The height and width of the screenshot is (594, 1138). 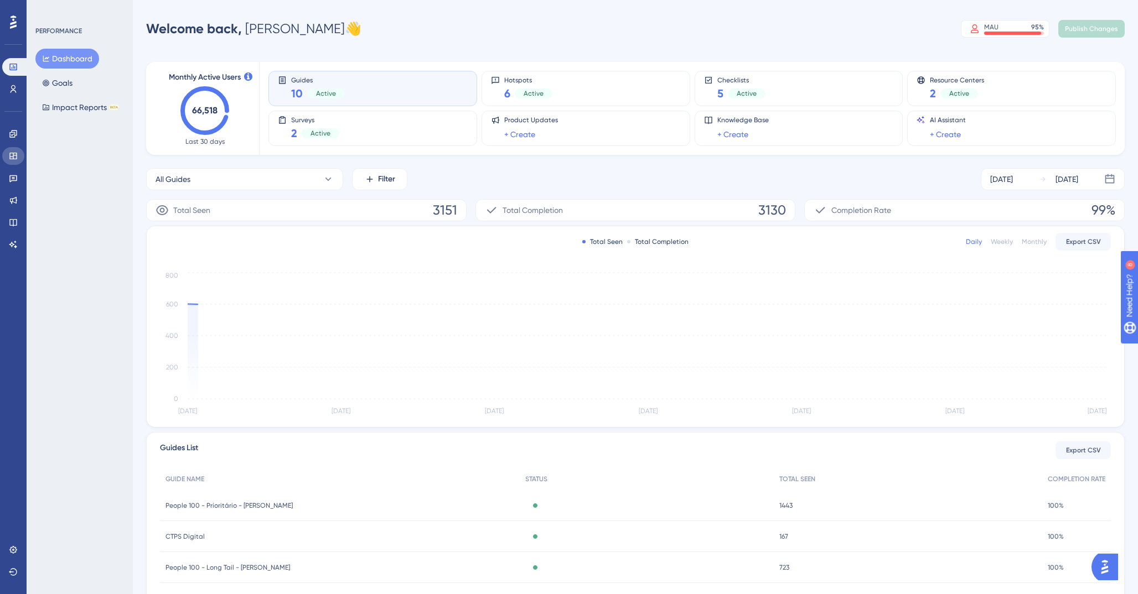 I want to click on span: 99%, so click(x=1103, y=210).